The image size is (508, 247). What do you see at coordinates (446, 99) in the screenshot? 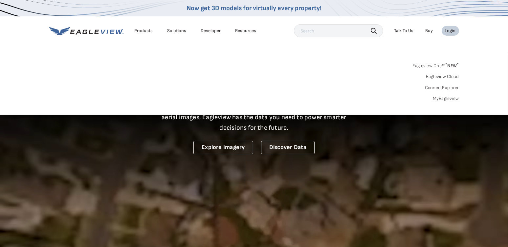
I see `a: MyEagleview` at bounding box center [446, 99].